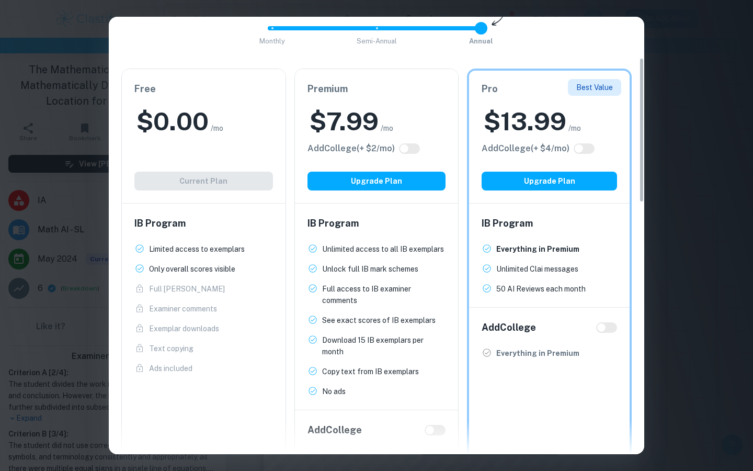 The height and width of the screenshot is (471, 753). I want to click on h2: $ 0.00, so click(173, 121).